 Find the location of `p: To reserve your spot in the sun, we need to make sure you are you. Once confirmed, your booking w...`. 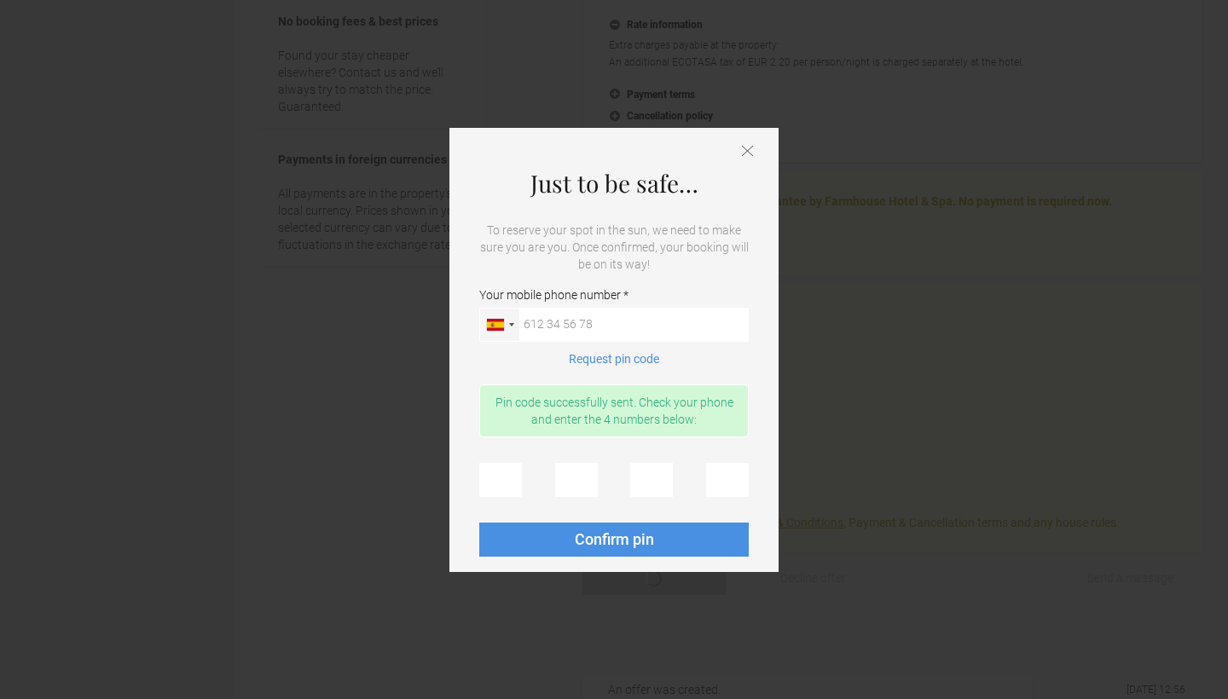

p: To reserve your spot in the sun, we need to make sure you are you. Once confirmed, your booking w... is located at coordinates (614, 247).